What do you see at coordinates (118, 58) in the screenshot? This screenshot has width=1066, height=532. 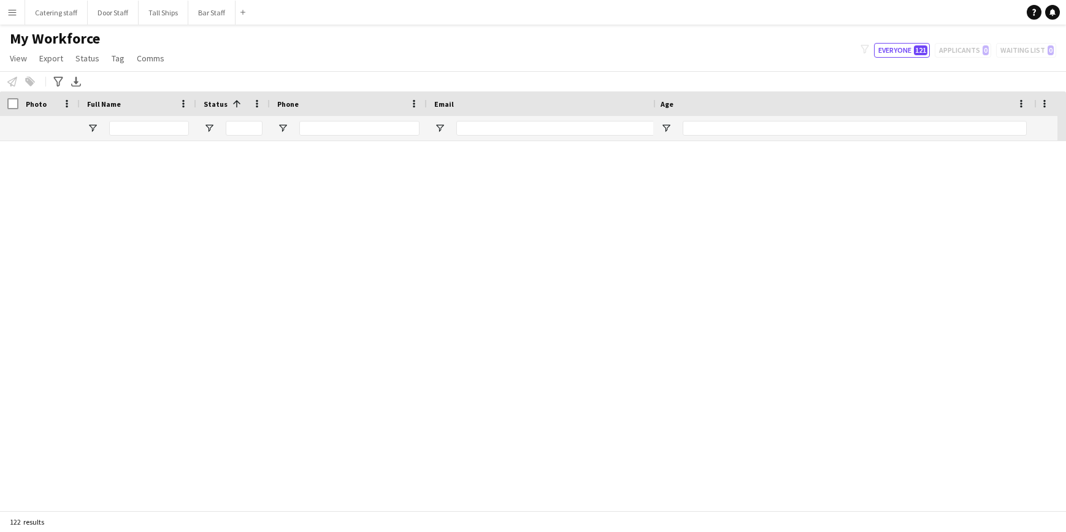 I see `span: Tag` at bounding box center [118, 58].